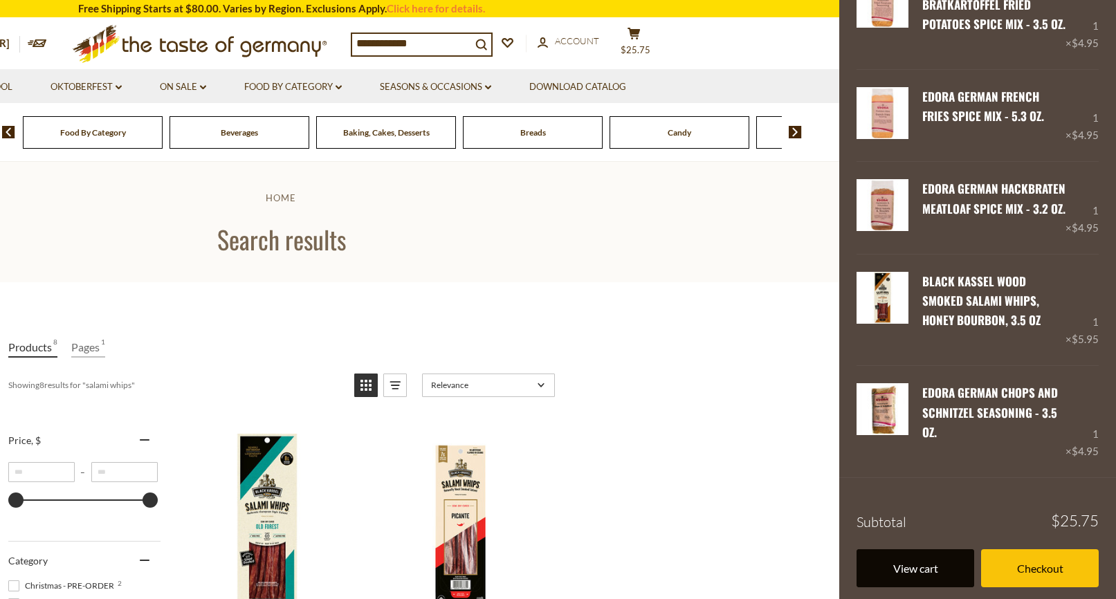 This screenshot has width=1116, height=599. Describe the element at coordinates (915, 568) in the screenshot. I see `a: View cart` at that location.